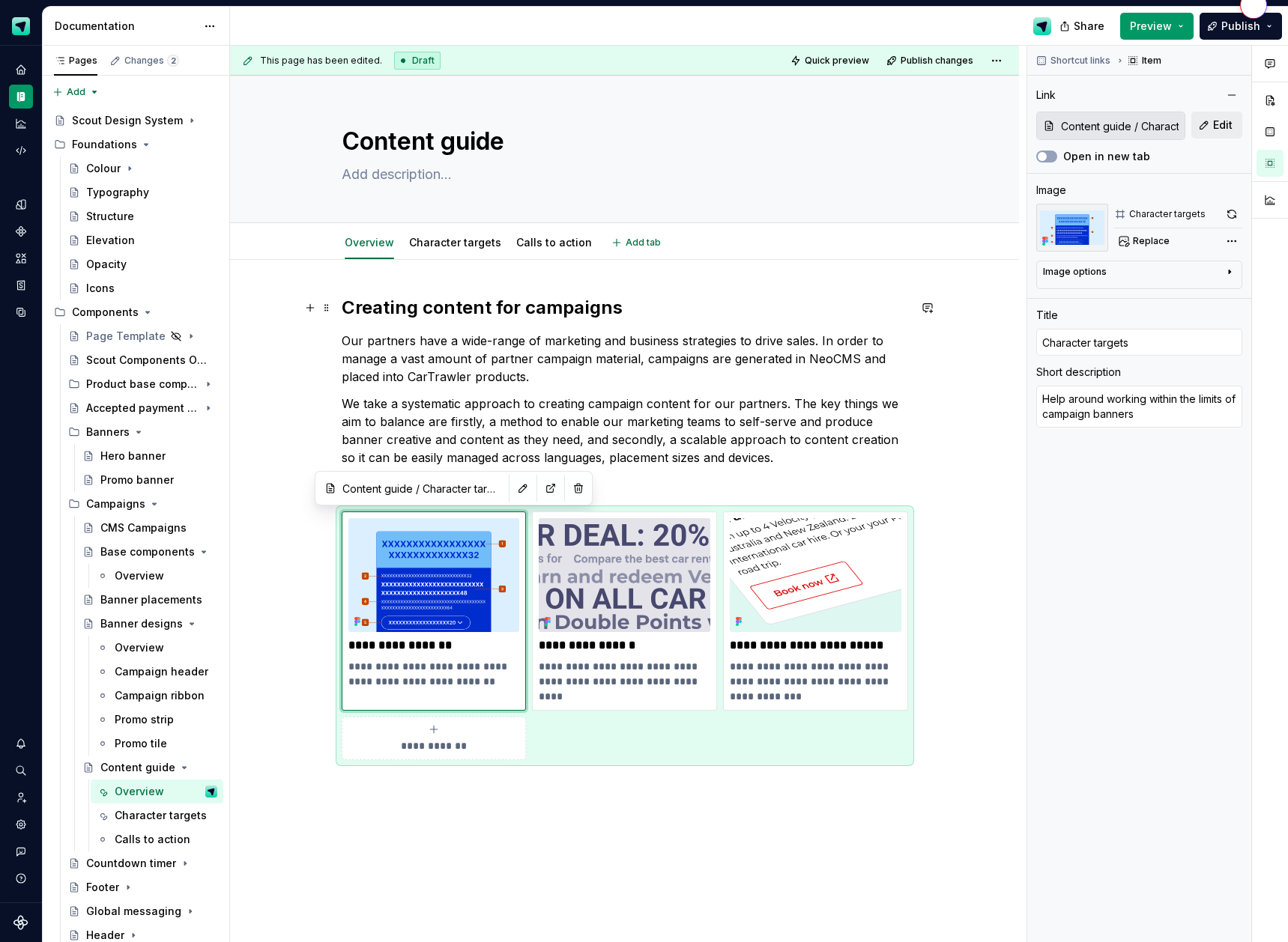  I want to click on span: 2, so click(173, 60).